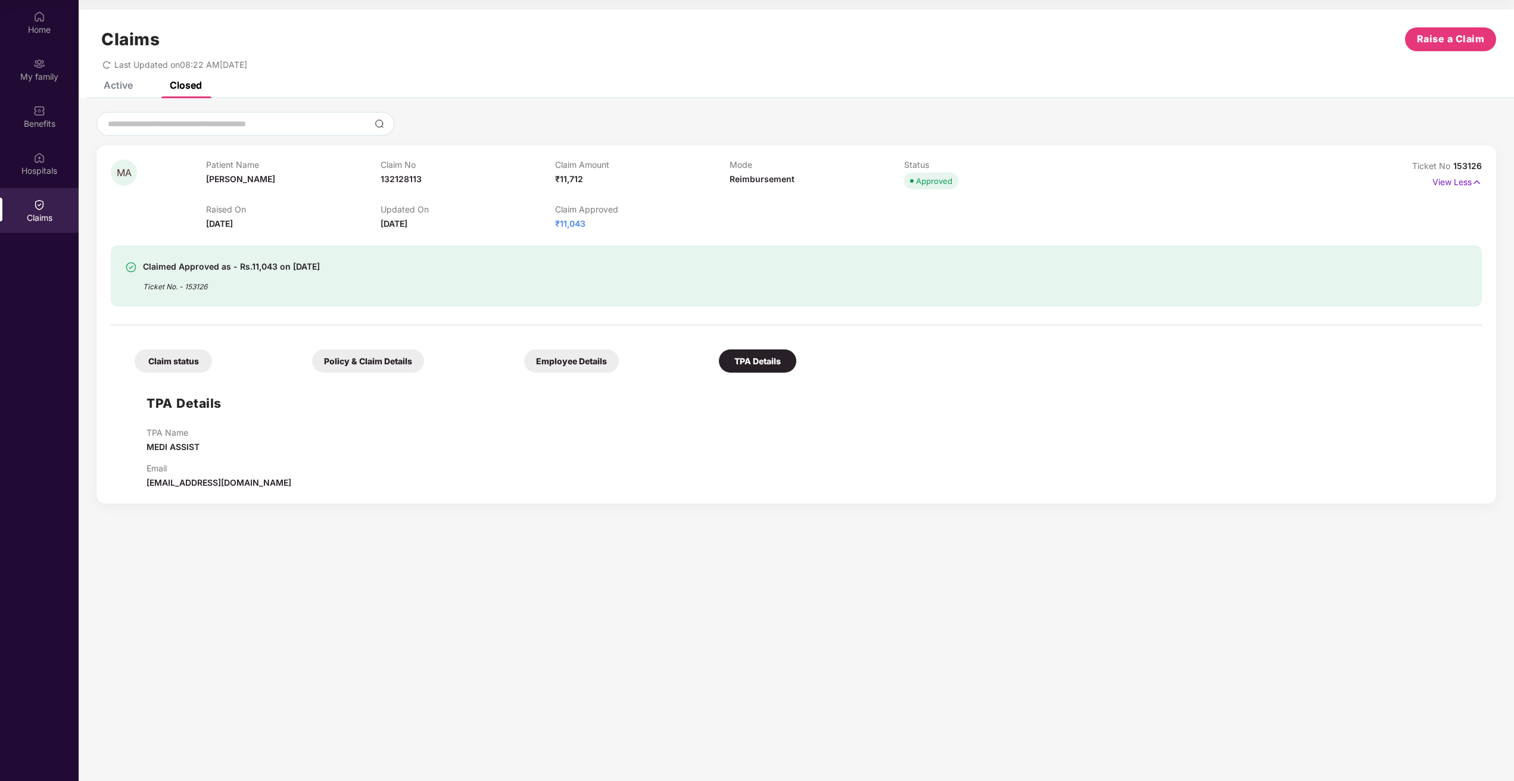  I want to click on span: 132128113, so click(401, 179).